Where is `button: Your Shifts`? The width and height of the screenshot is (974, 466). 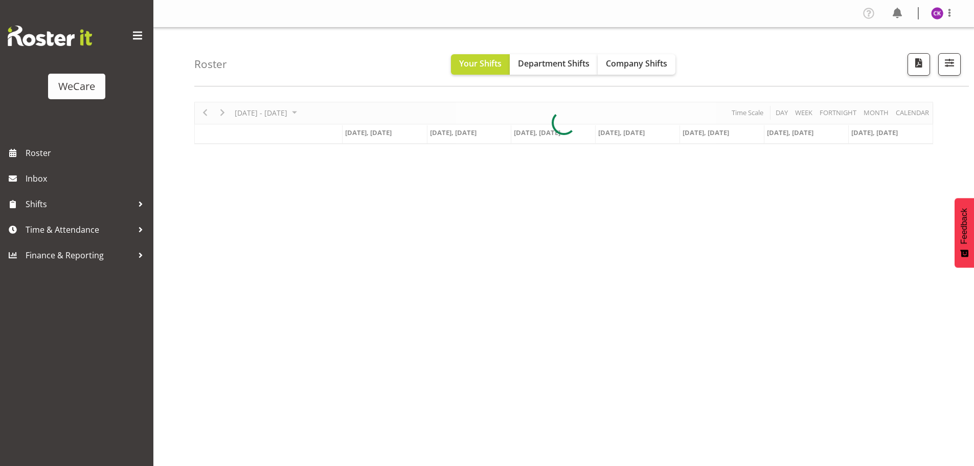
button: Your Shifts is located at coordinates (480, 64).